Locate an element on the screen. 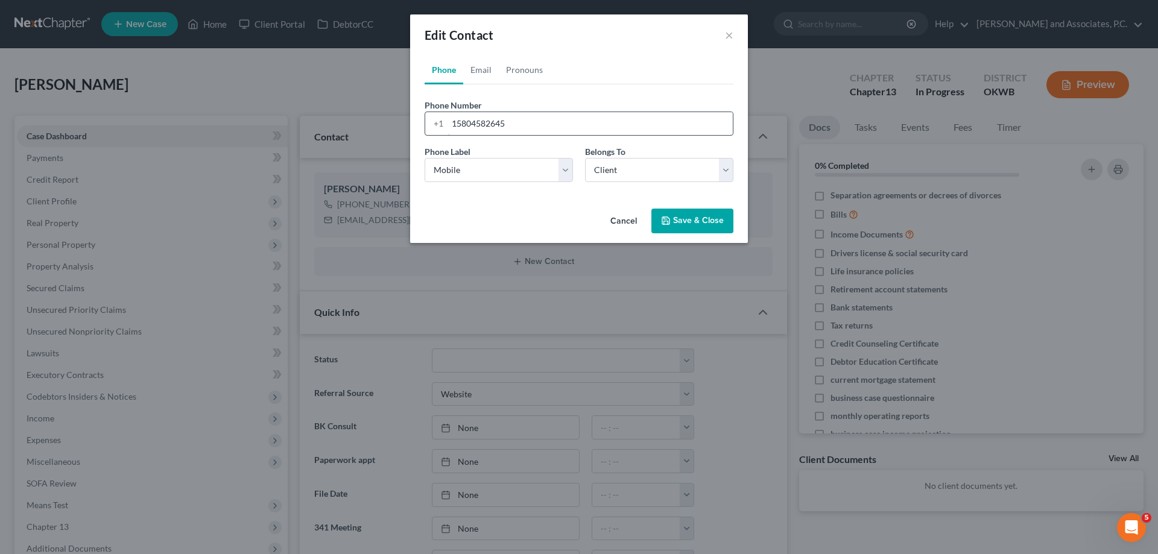 The image size is (1158, 554). div: +1 is located at coordinates (436, 124).